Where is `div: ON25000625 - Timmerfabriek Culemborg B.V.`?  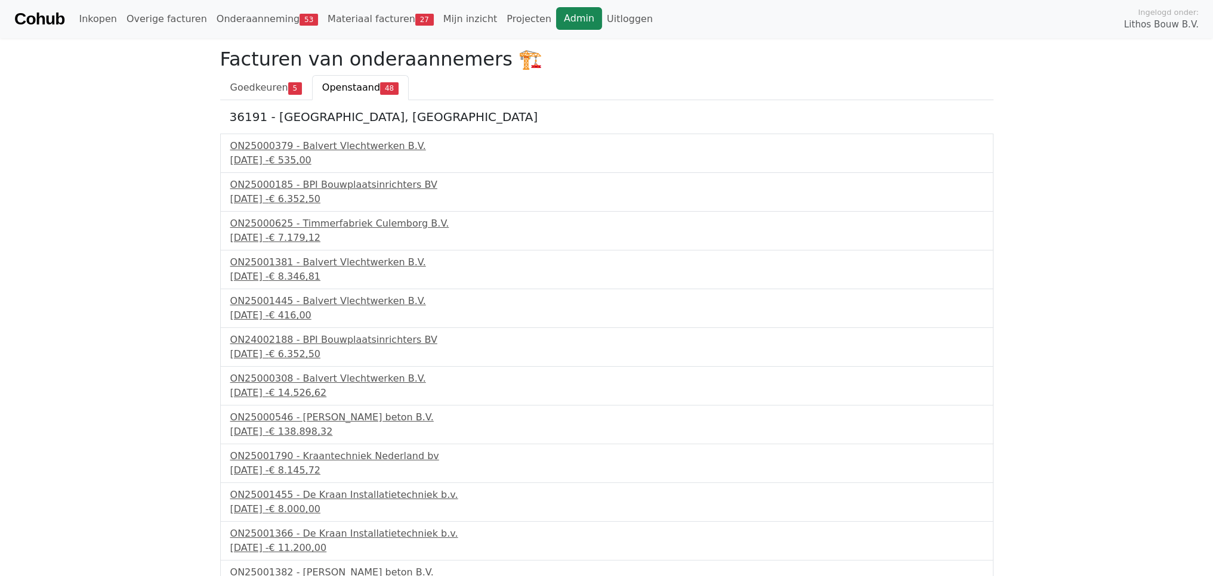 div: ON25000625 - Timmerfabriek Culemborg B.V. is located at coordinates (607, 224).